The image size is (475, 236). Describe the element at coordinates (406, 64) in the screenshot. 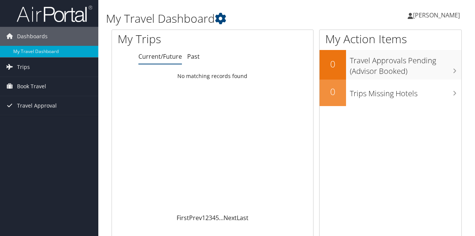

I see `h3: Travel Approvals Pending (Advisor Booked)` at that location.